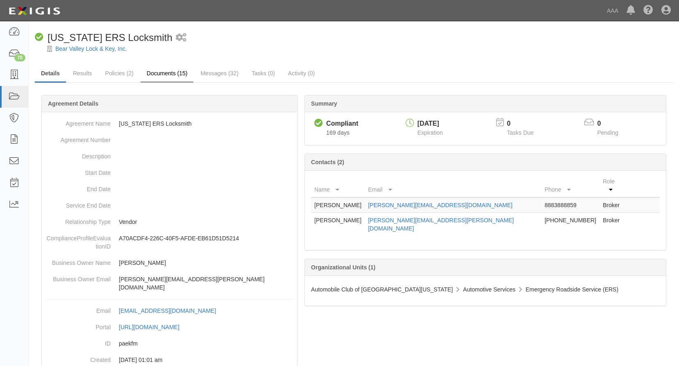 This screenshot has height=366, width=679. What do you see at coordinates (570, 186) in the screenshot?
I see `th: Phone` at bounding box center [570, 186].